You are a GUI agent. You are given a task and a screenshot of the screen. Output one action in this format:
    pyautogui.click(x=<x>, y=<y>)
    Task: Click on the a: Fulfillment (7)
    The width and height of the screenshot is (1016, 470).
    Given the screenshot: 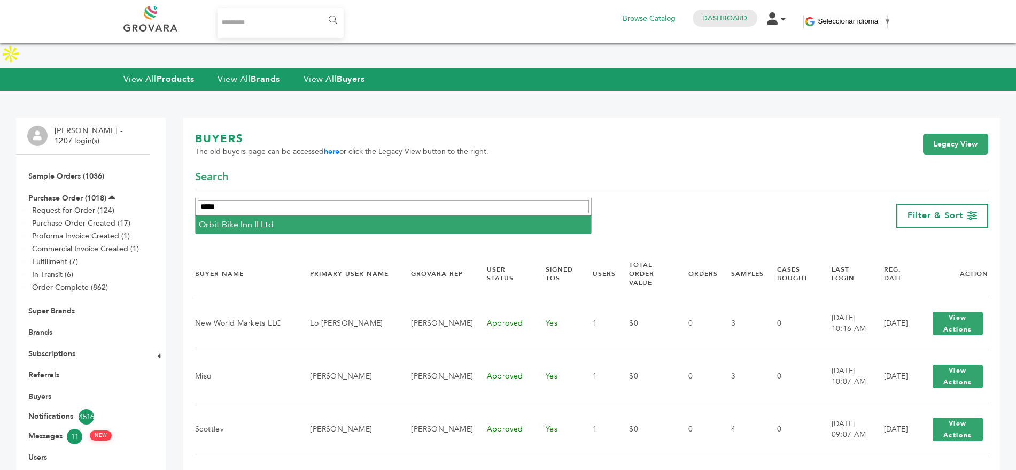 What is the action you would take?
    pyautogui.click(x=55, y=261)
    